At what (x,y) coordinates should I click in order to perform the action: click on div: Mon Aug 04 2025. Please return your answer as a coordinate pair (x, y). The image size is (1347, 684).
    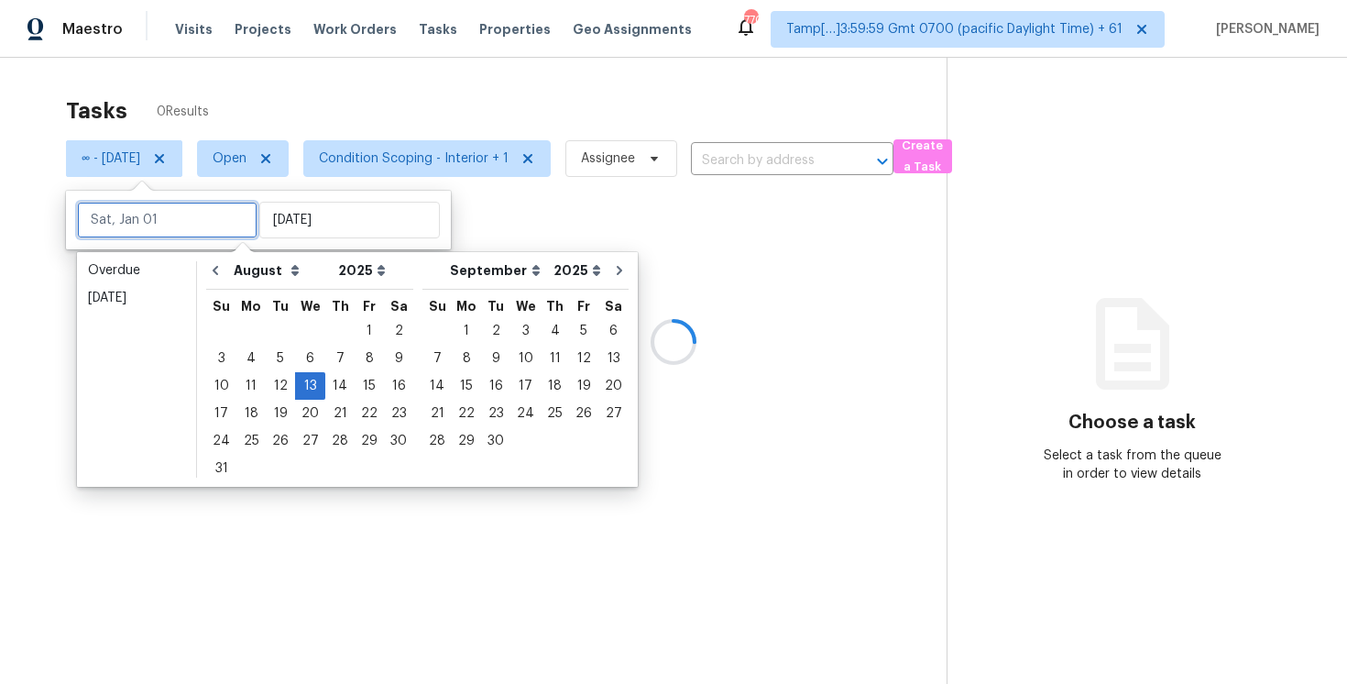
    Looking at the image, I should click on (251, 358).